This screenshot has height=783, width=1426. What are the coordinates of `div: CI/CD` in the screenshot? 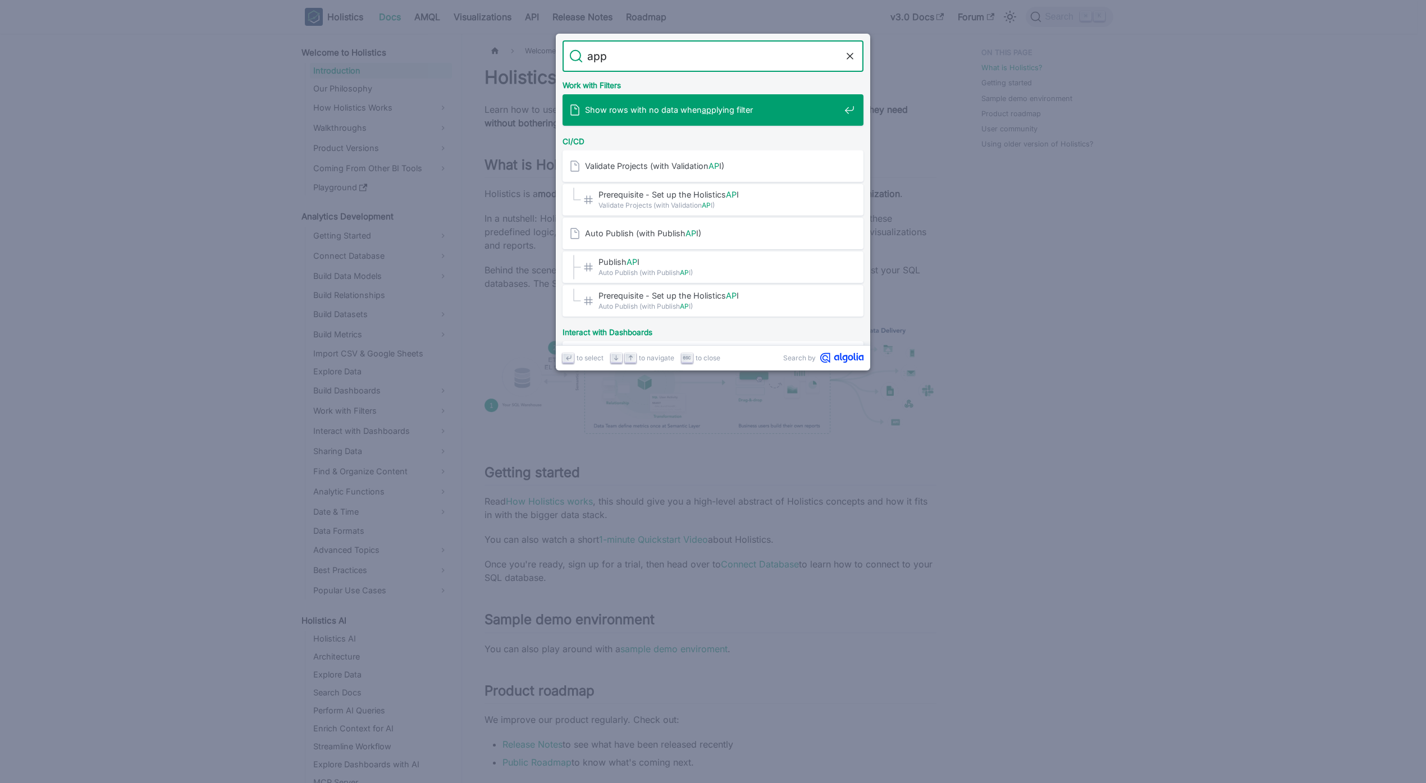 It's located at (713, 139).